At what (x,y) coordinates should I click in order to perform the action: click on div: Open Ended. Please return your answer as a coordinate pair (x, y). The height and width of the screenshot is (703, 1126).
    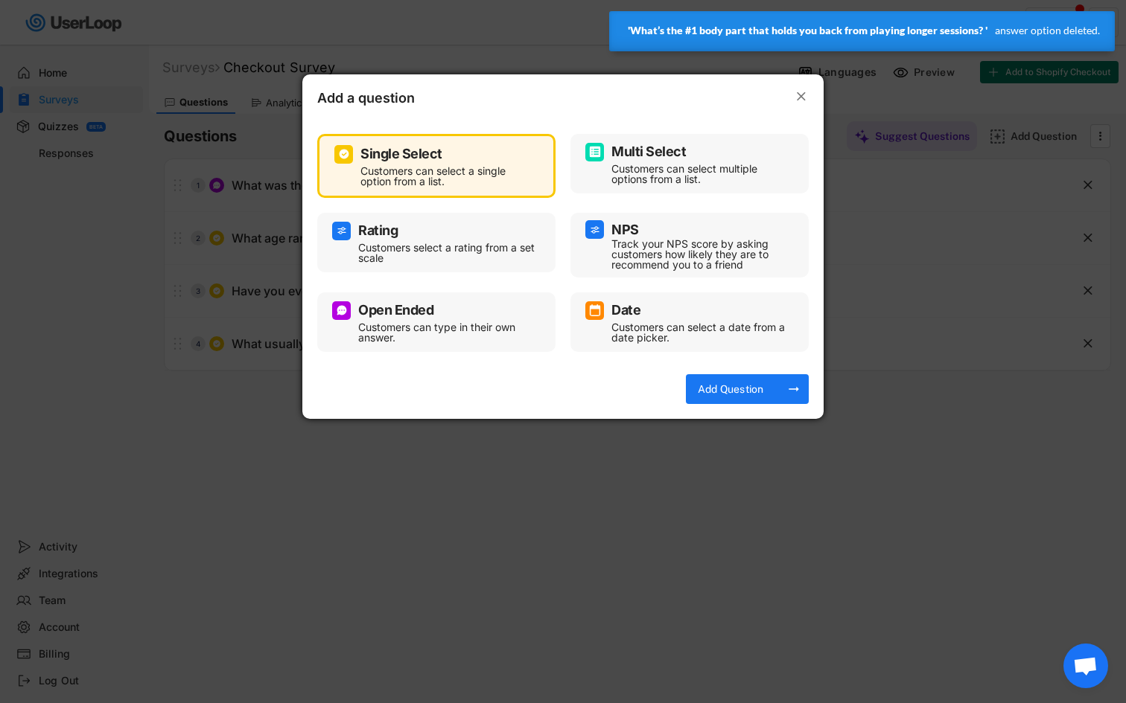
    Looking at the image, I should click on (395, 310).